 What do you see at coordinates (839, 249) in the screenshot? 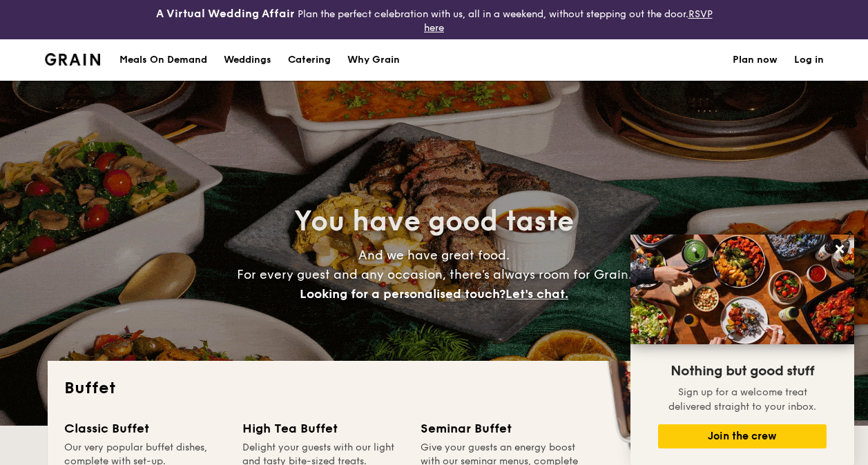
I see `button: Close` at bounding box center [839, 249].